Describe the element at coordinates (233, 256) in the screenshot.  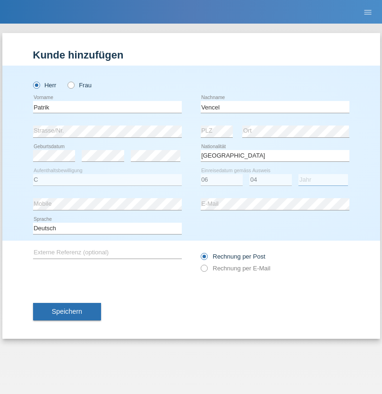
I see `label: Rechnung per Post` at that location.